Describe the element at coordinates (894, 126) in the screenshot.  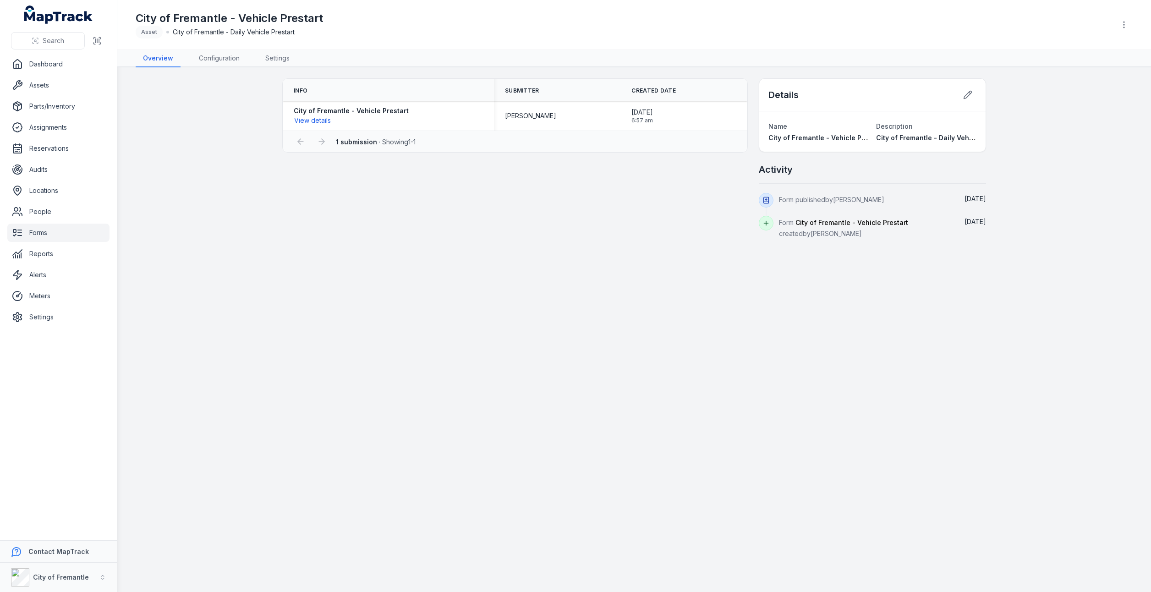
I see `span: Description` at that location.